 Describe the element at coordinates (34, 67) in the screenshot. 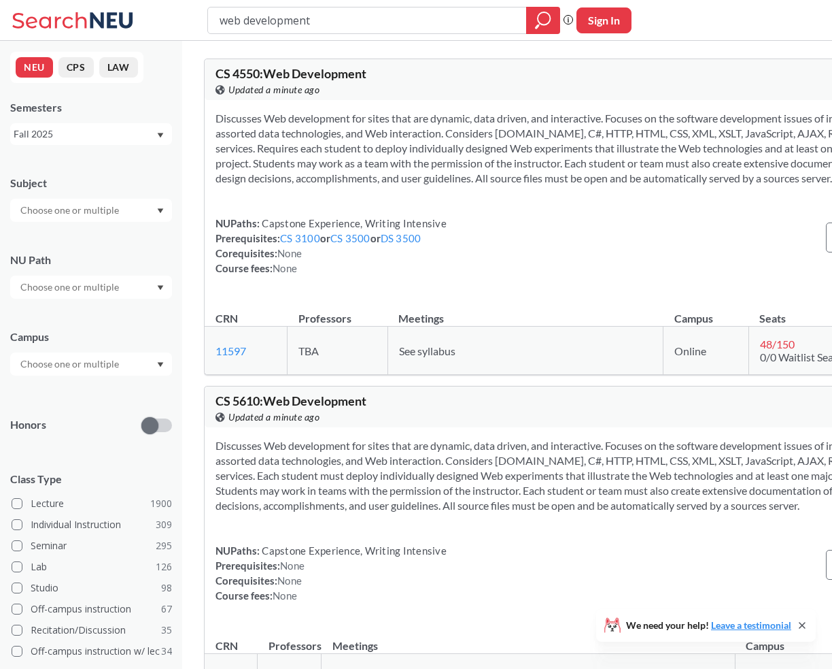

I see `button: NEU` at that location.